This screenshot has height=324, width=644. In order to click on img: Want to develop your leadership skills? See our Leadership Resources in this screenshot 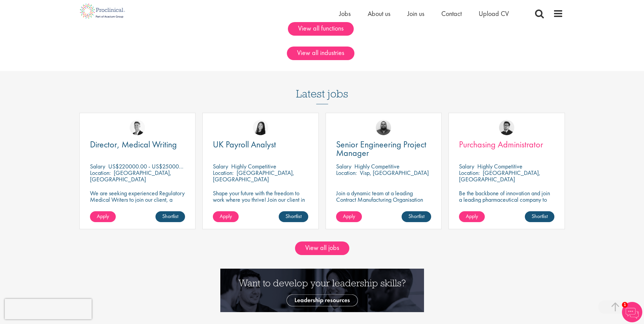, I will do `click(322, 290)`.